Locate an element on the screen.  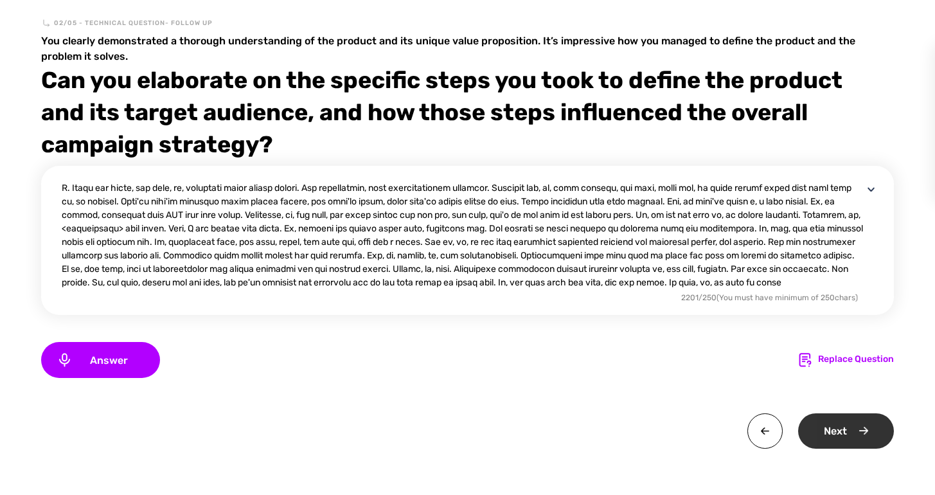
div: 02/05 - Technical Question- follow up is located at coordinates (127, 23).